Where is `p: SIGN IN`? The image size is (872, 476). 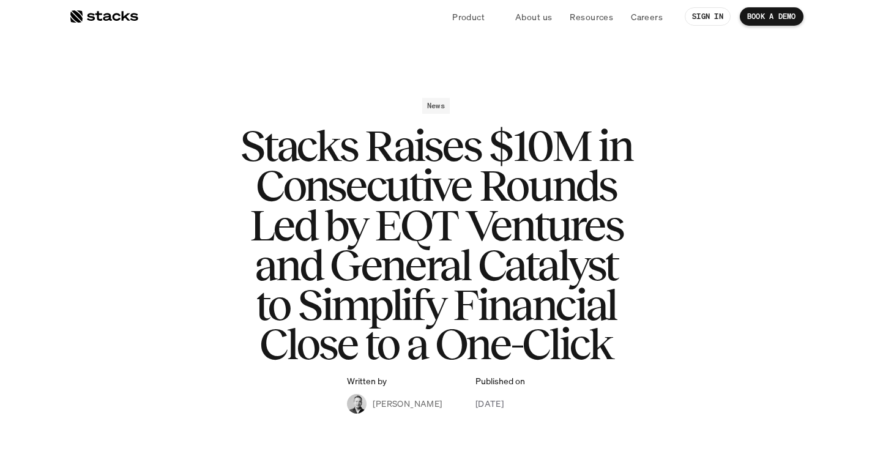
p: SIGN IN is located at coordinates (707, 17).